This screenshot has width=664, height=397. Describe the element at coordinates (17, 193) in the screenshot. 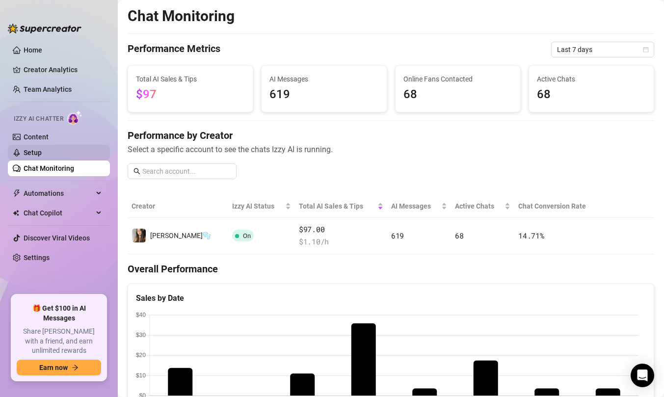

I see `span: thunderbolt` at that location.